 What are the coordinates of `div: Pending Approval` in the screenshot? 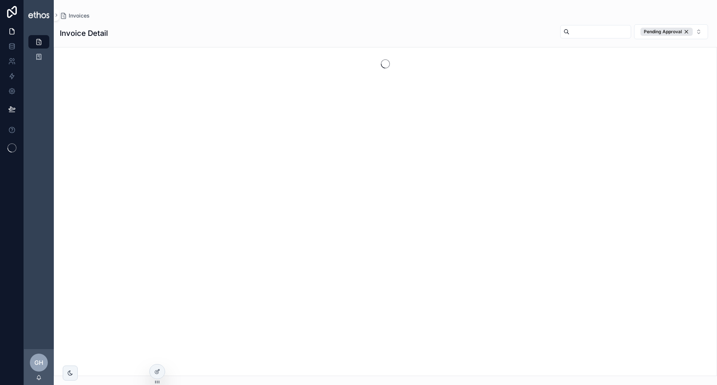 It's located at (667, 32).